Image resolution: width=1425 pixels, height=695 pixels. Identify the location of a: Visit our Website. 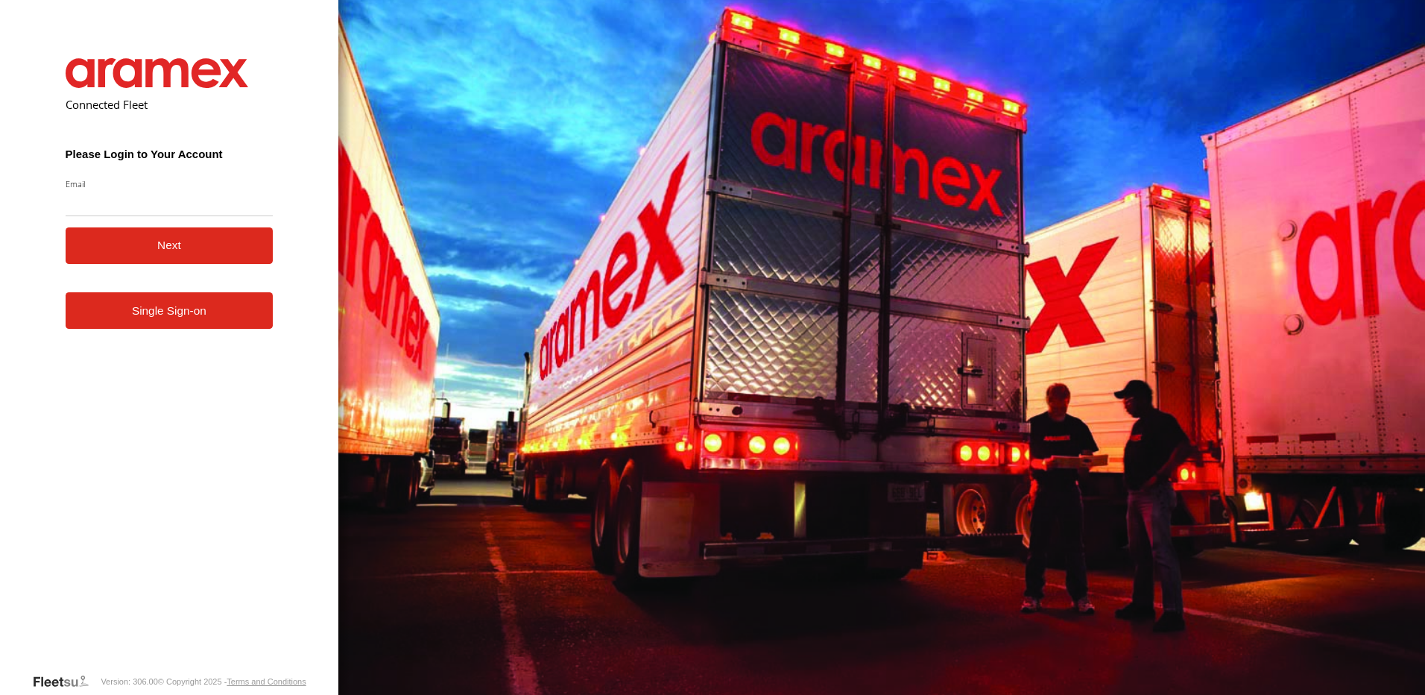
(66, 681).